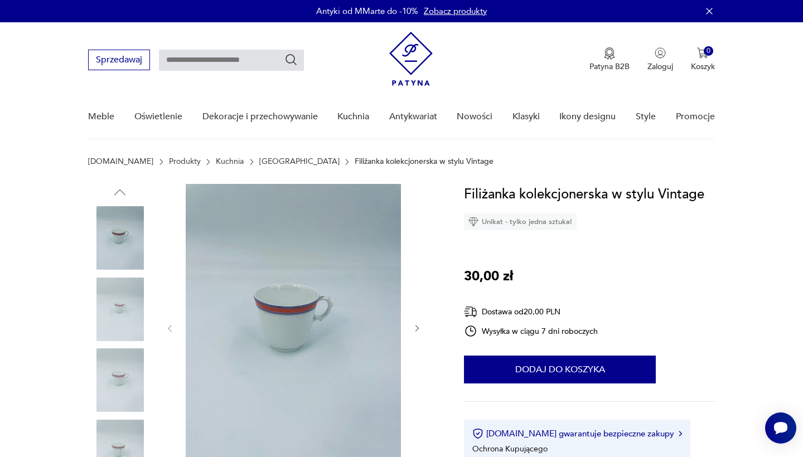 The width and height of the screenshot is (803, 457). What do you see at coordinates (475, 117) in the screenshot?
I see `a: Nowości` at bounding box center [475, 117].